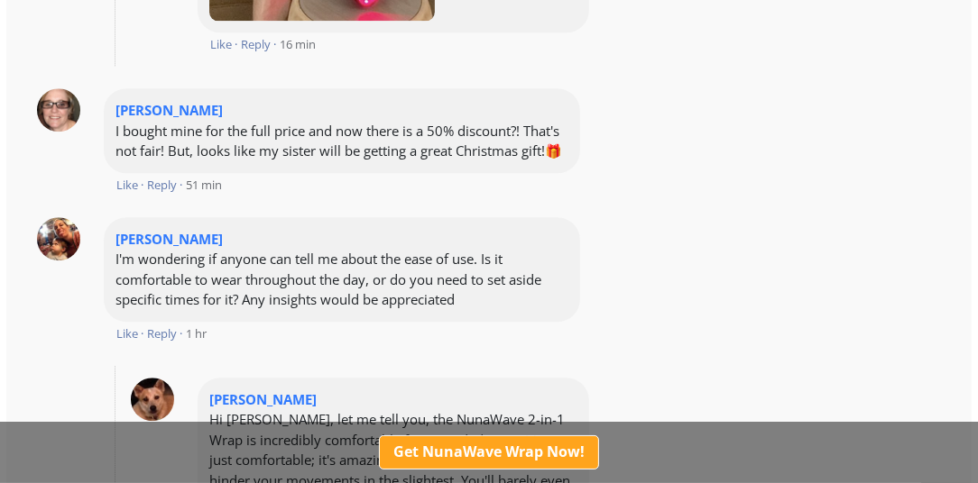 The height and width of the screenshot is (483, 978). Describe the element at coordinates (489, 452) in the screenshot. I see `strong: Get NunaWave Wrap Now!` at that location.